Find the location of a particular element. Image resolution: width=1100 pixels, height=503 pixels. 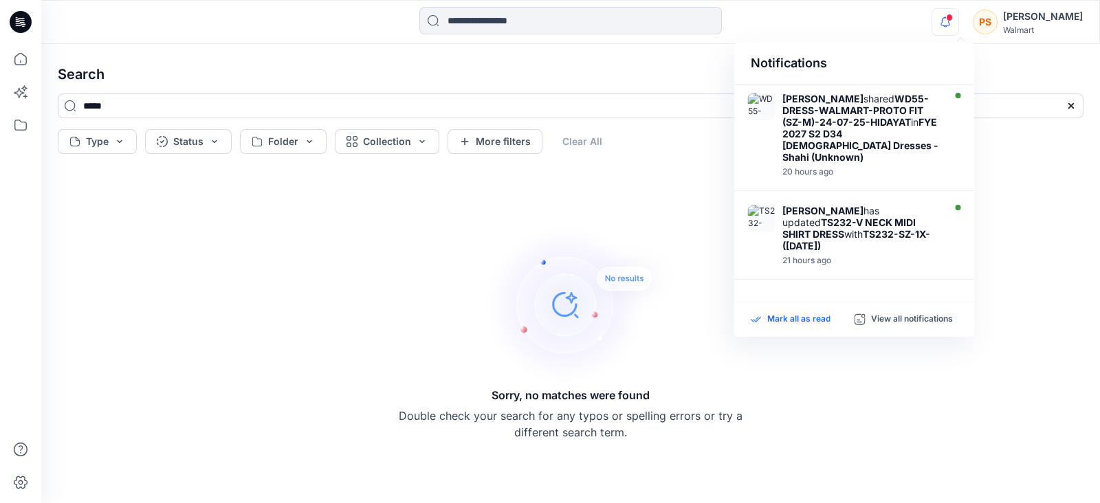

div: shared in is located at coordinates (861, 128).